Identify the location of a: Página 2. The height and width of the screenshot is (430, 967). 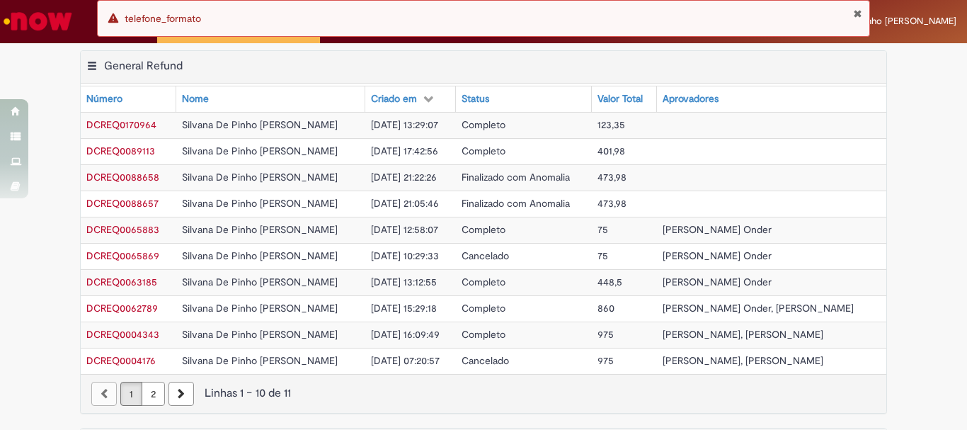
(153, 394).